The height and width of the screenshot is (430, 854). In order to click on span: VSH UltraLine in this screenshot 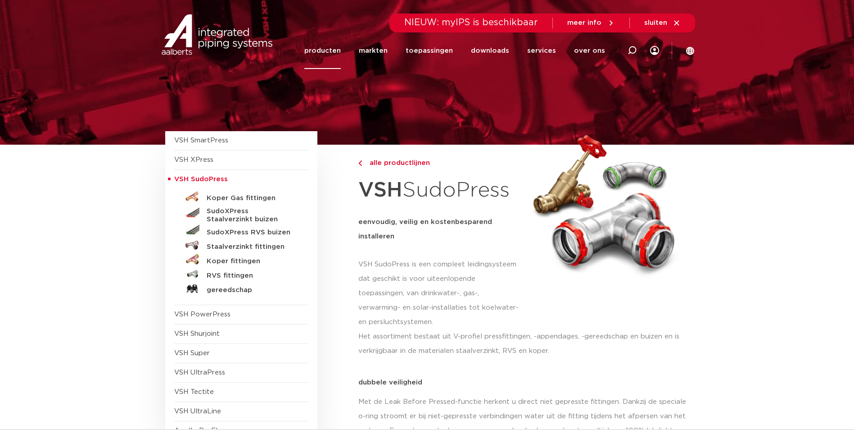, I will do `click(198, 411)`.